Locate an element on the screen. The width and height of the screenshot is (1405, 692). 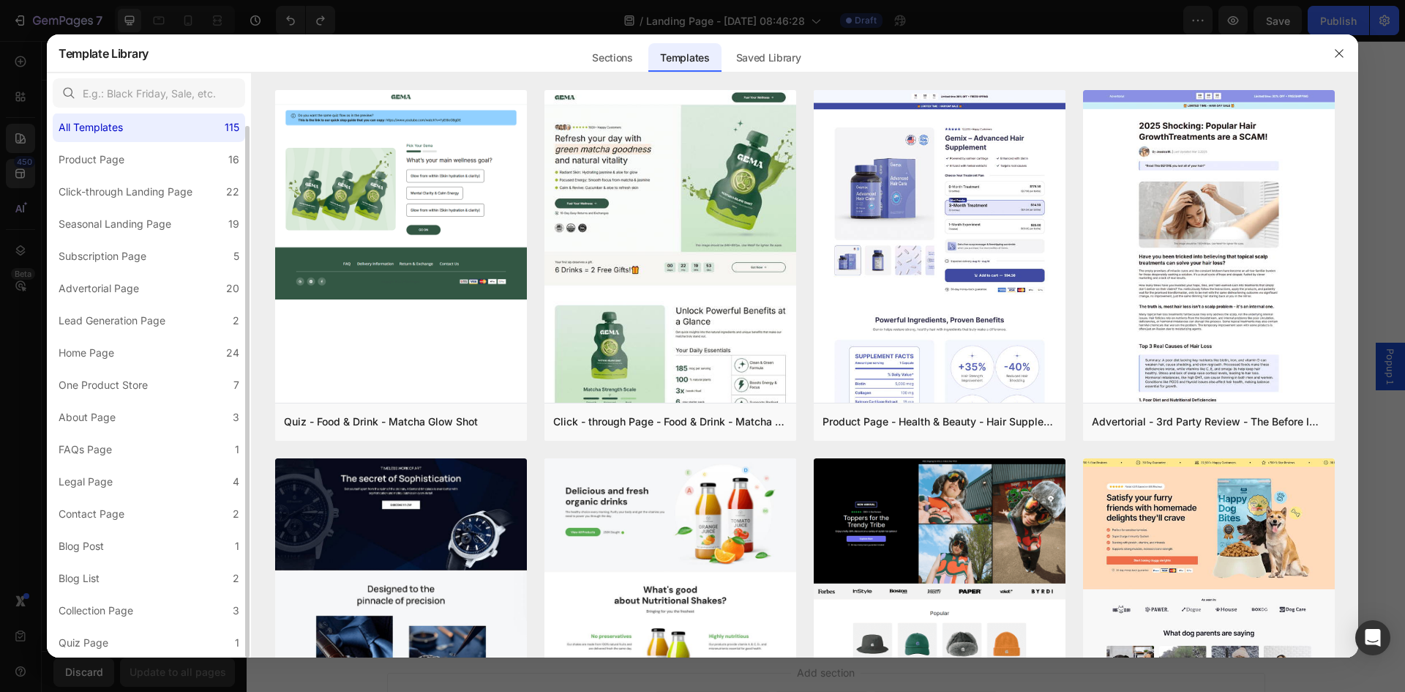
div: Product Page - Health & Beauty - Hair Supplement is located at coordinates (940, 421).